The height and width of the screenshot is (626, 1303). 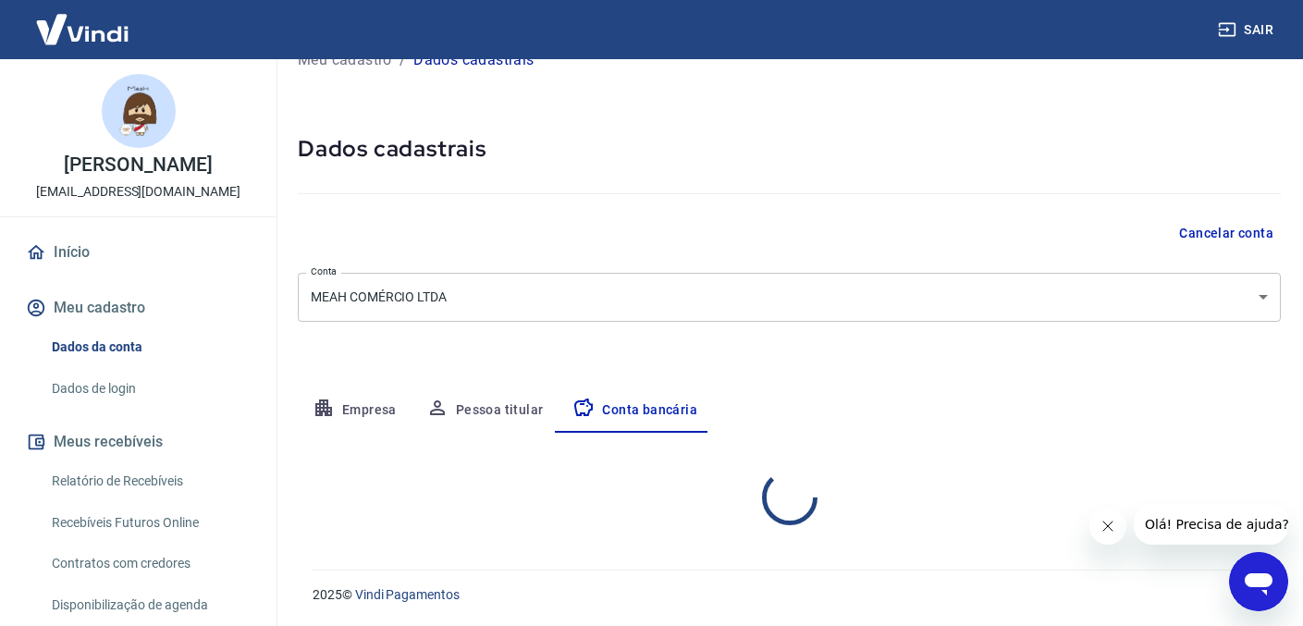 What do you see at coordinates (149, 481) in the screenshot?
I see `a: Relatório de Recebíveis` at bounding box center [149, 481].